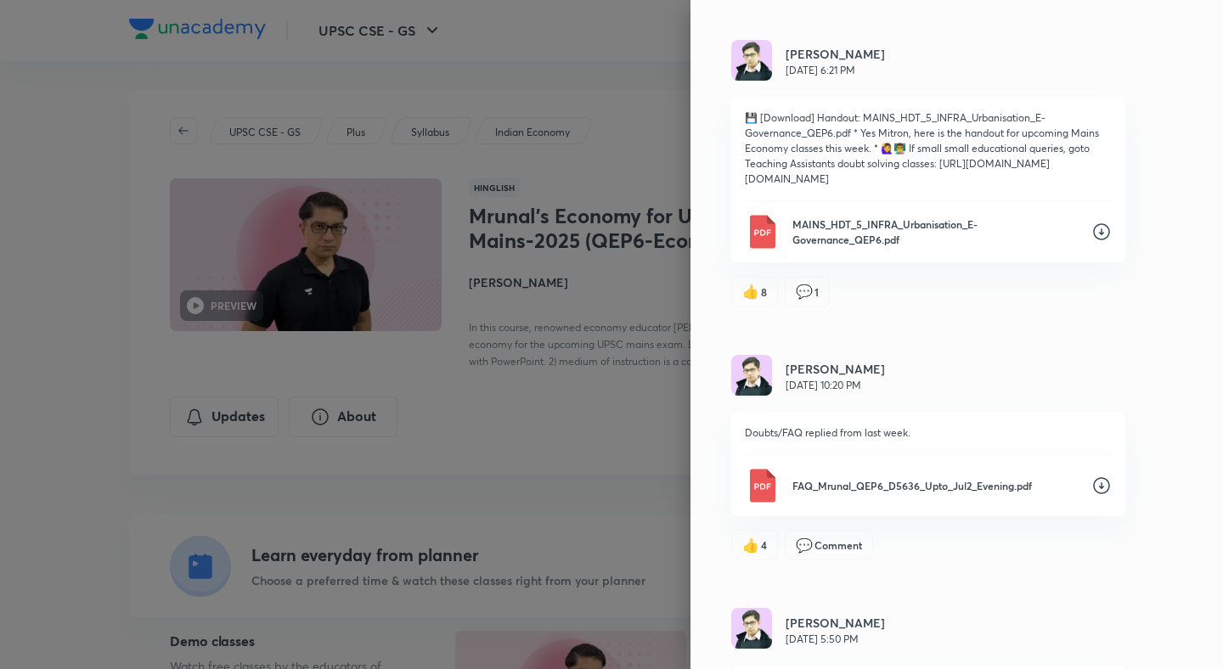  I want to click on span: 4, so click(764, 545).